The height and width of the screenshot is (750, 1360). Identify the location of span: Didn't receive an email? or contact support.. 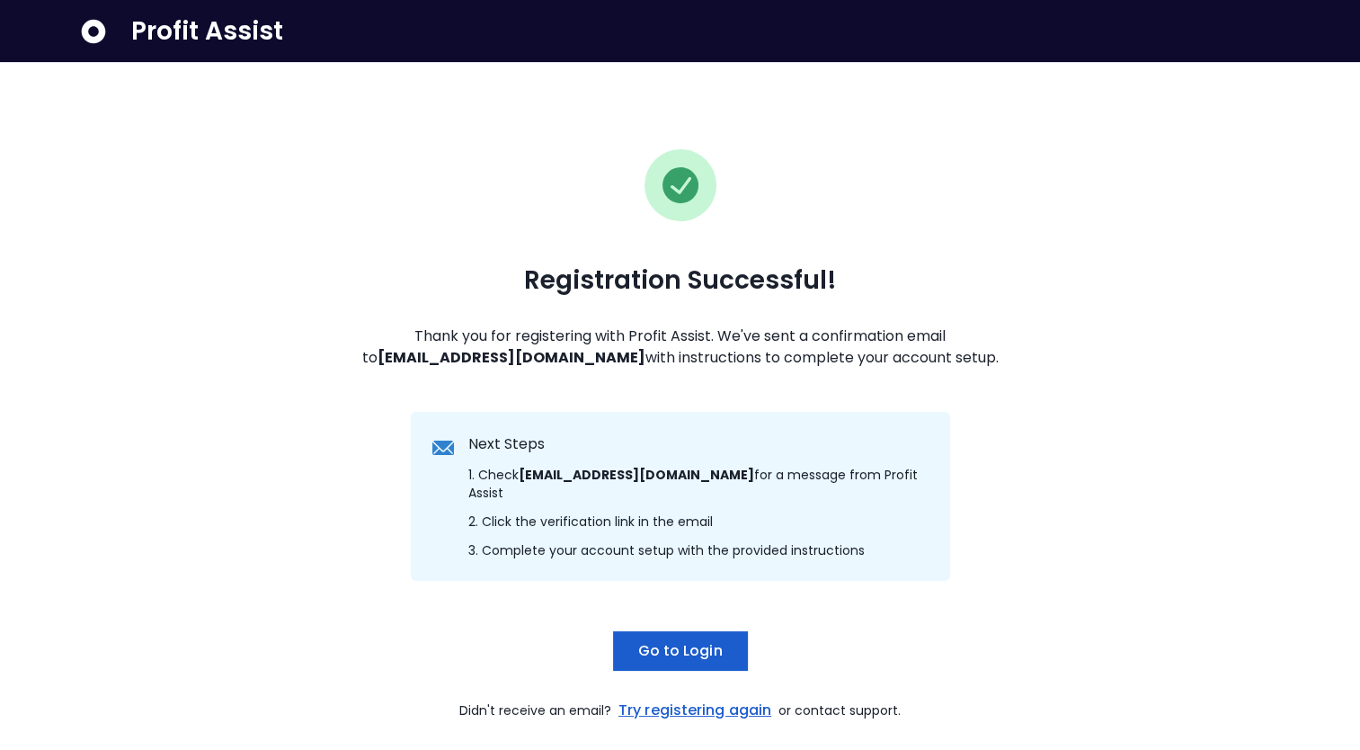
(680, 710).